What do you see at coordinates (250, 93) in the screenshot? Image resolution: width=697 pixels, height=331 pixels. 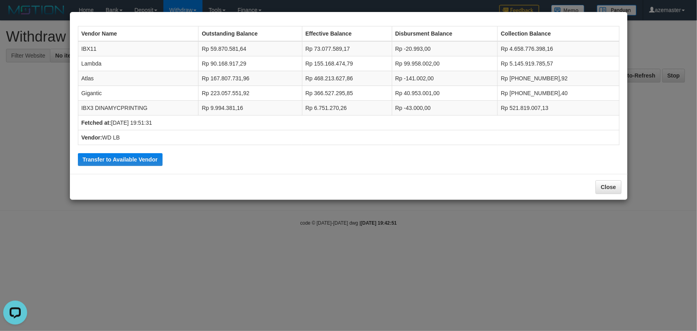 I see `td: Rp 223.057.551,92` at bounding box center [250, 93].